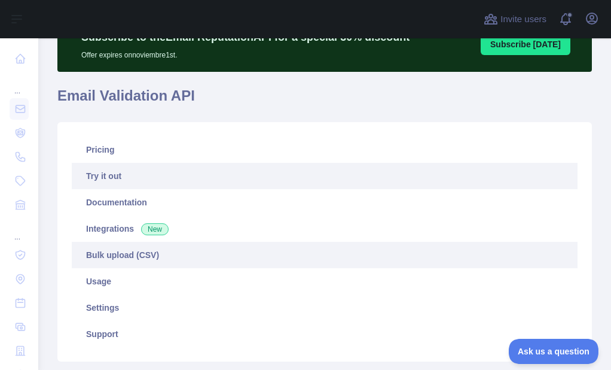  Describe the element at coordinates (523, 19) in the screenshot. I see `span: Invite users` at that location.